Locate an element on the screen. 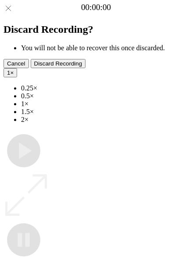 The height and width of the screenshot is (263, 192). a: 00:00:00 is located at coordinates (96, 7).